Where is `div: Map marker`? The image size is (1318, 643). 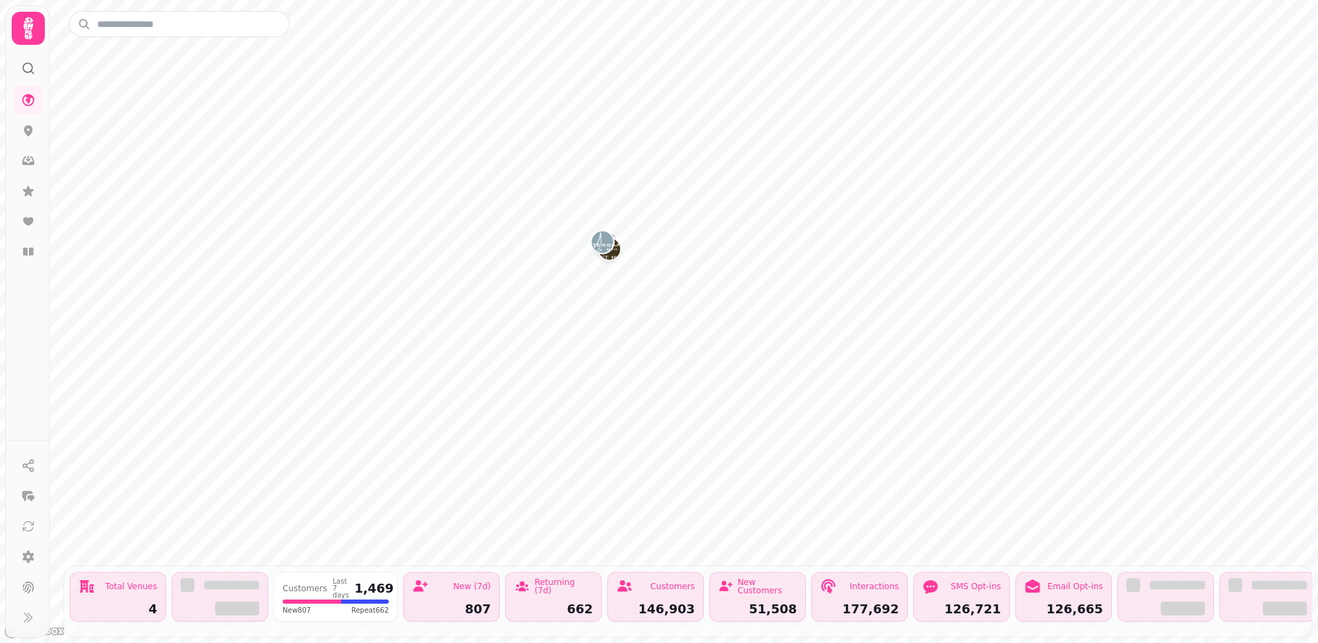 div: Map marker is located at coordinates (603, 244).